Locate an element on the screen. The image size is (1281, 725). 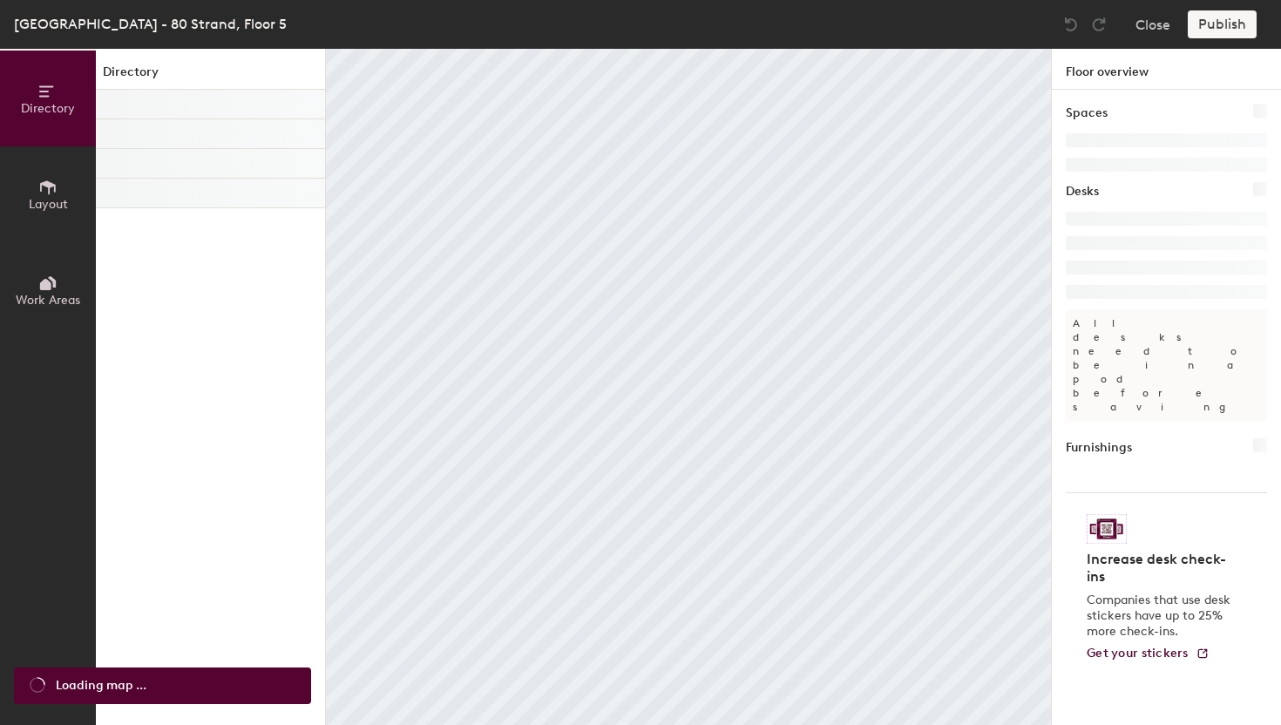
h1: Furnishings is located at coordinates (1099, 448).